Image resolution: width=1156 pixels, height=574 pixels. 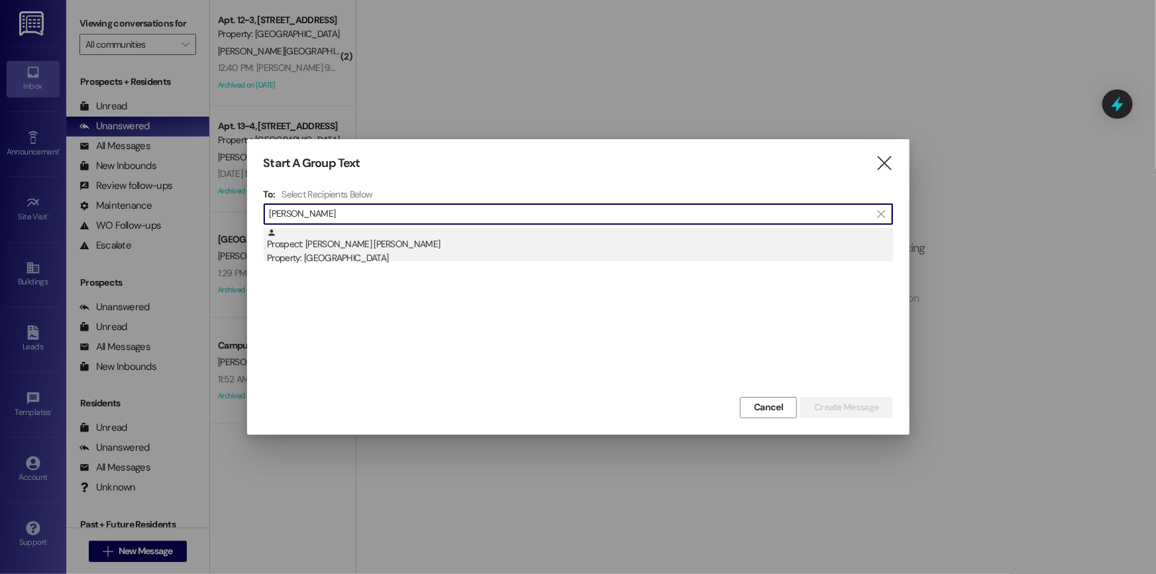 What do you see at coordinates (769, 407) in the screenshot?
I see `span: Cancel` at bounding box center [769, 407].